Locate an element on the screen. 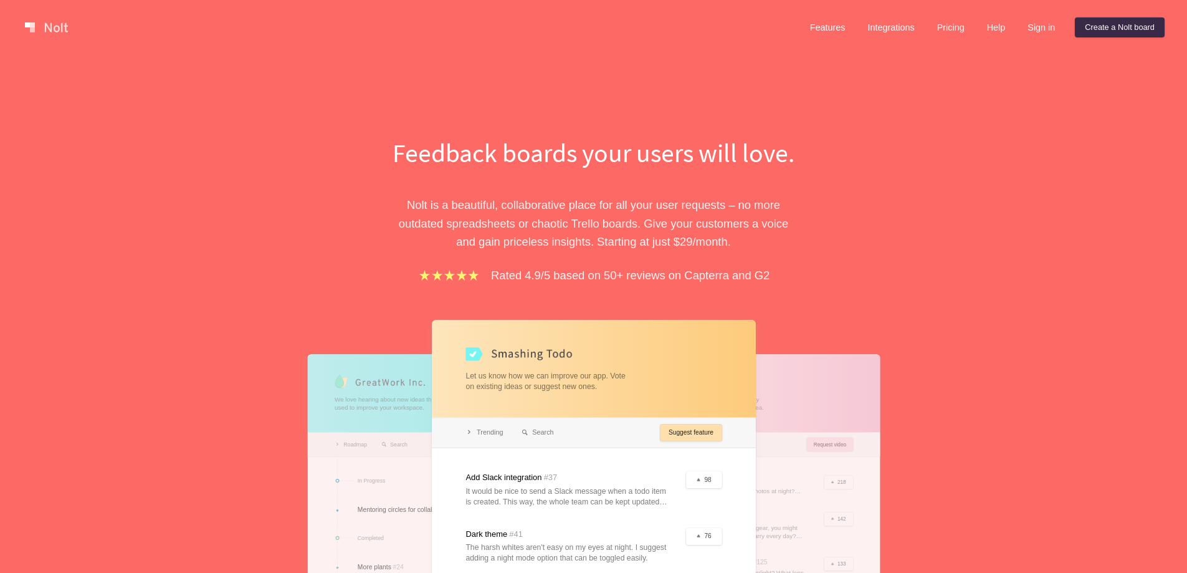  p: Nolt is a beautiful, collaborative place for all your user requests – no more outdated spreadshee... is located at coordinates (594, 223).